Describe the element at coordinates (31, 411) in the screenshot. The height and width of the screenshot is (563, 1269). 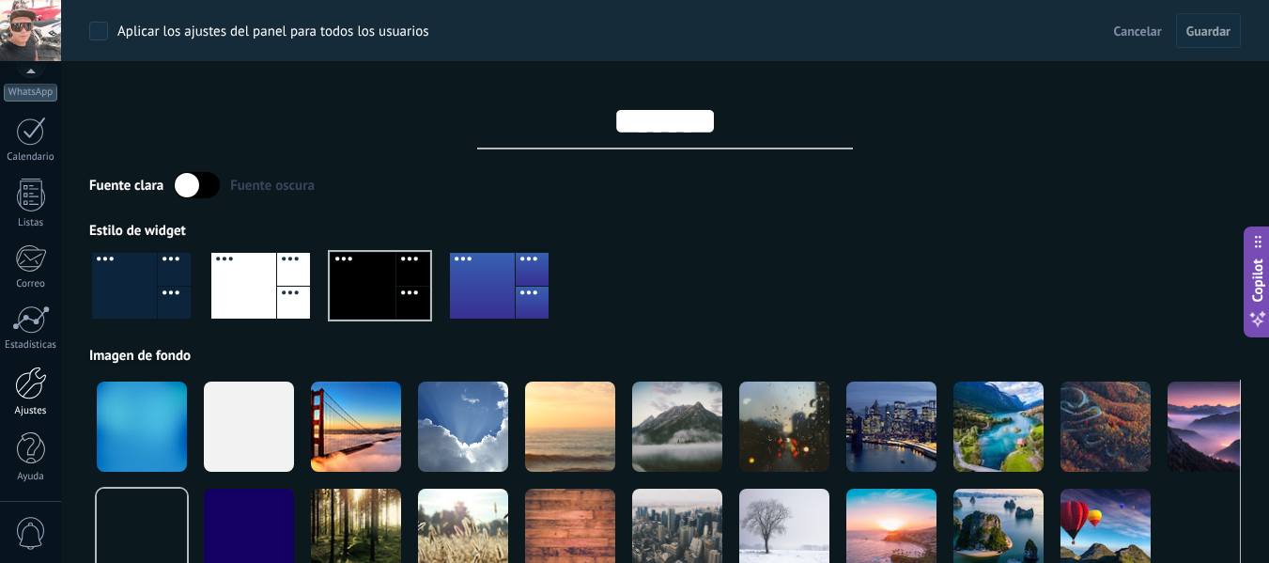
I see `div: Ajustes` at that location.